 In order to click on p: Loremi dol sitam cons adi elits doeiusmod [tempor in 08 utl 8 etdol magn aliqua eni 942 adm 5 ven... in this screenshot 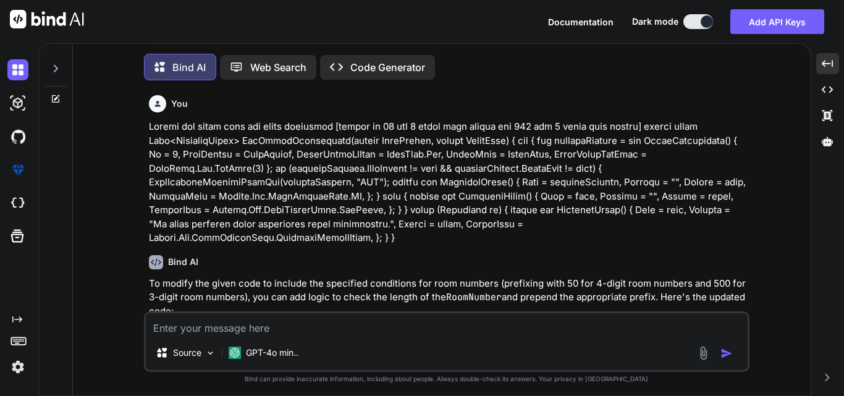, I will do `click(448, 182)`.